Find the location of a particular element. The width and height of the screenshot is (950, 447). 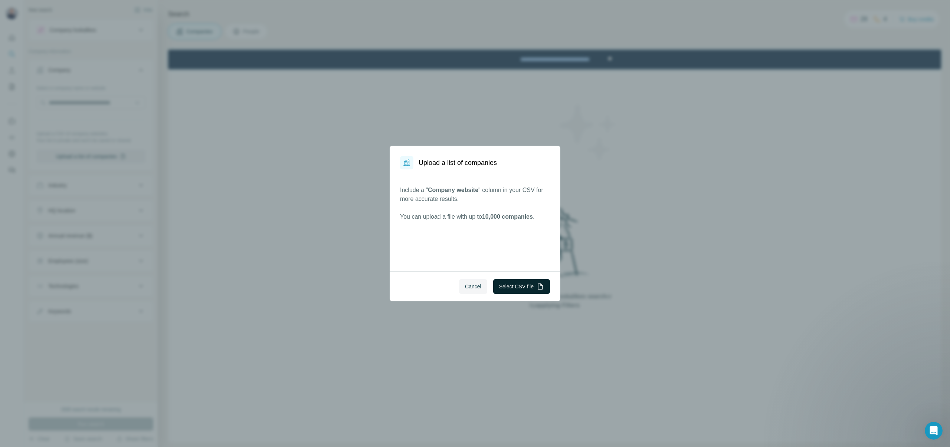

p: You can upload a file with up to . is located at coordinates (475, 217).